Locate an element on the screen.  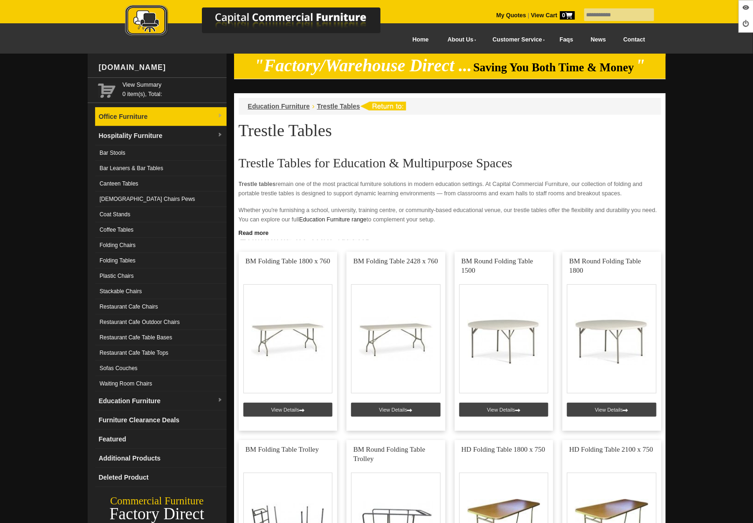
a: Restaurant Cafe Table Tops is located at coordinates (161, 353).